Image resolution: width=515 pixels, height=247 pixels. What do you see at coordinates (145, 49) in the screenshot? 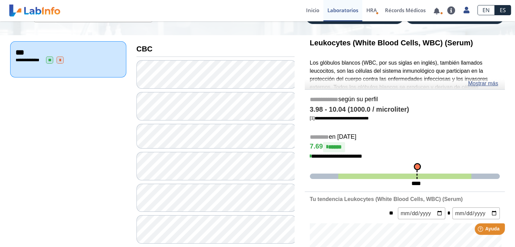
I see `b: CBC` at bounding box center [145, 49].